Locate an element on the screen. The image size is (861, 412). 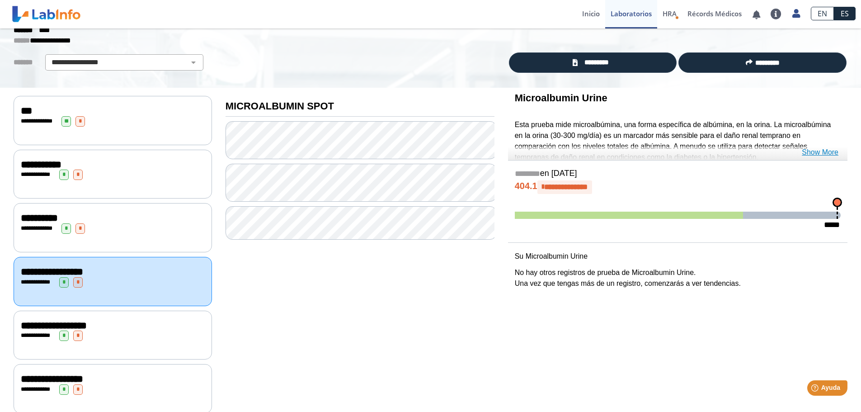
span: Ayuda is located at coordinates (50, 11).